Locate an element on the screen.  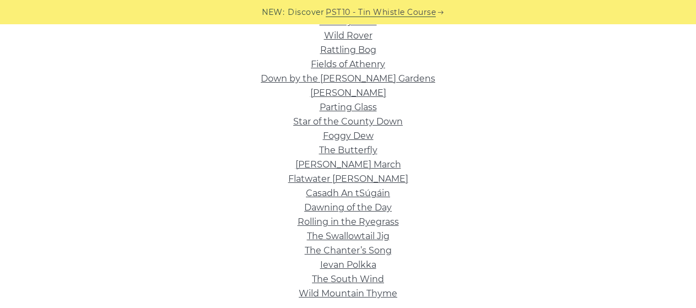
span: Discover is located at coordinates (306, 12).